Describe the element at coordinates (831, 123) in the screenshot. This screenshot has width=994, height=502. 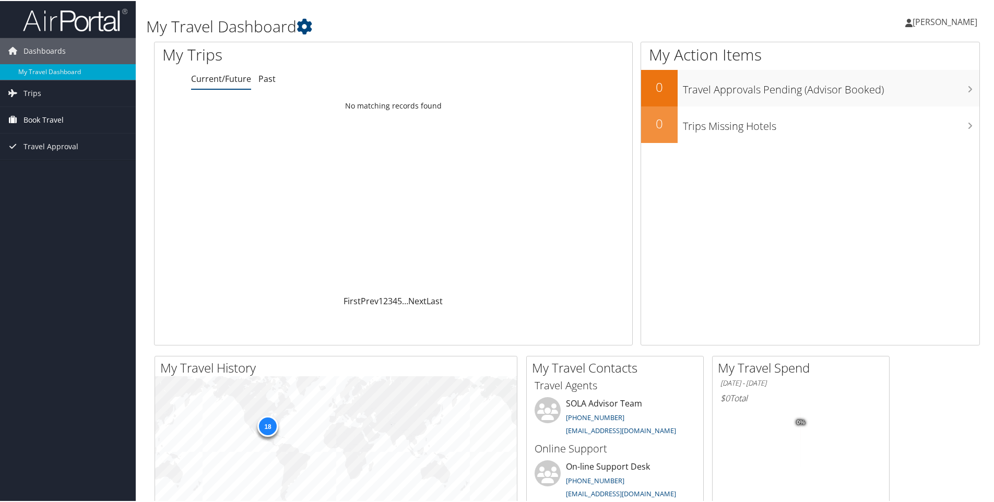
I see `h3: Trips Missing Hotels` at that location.